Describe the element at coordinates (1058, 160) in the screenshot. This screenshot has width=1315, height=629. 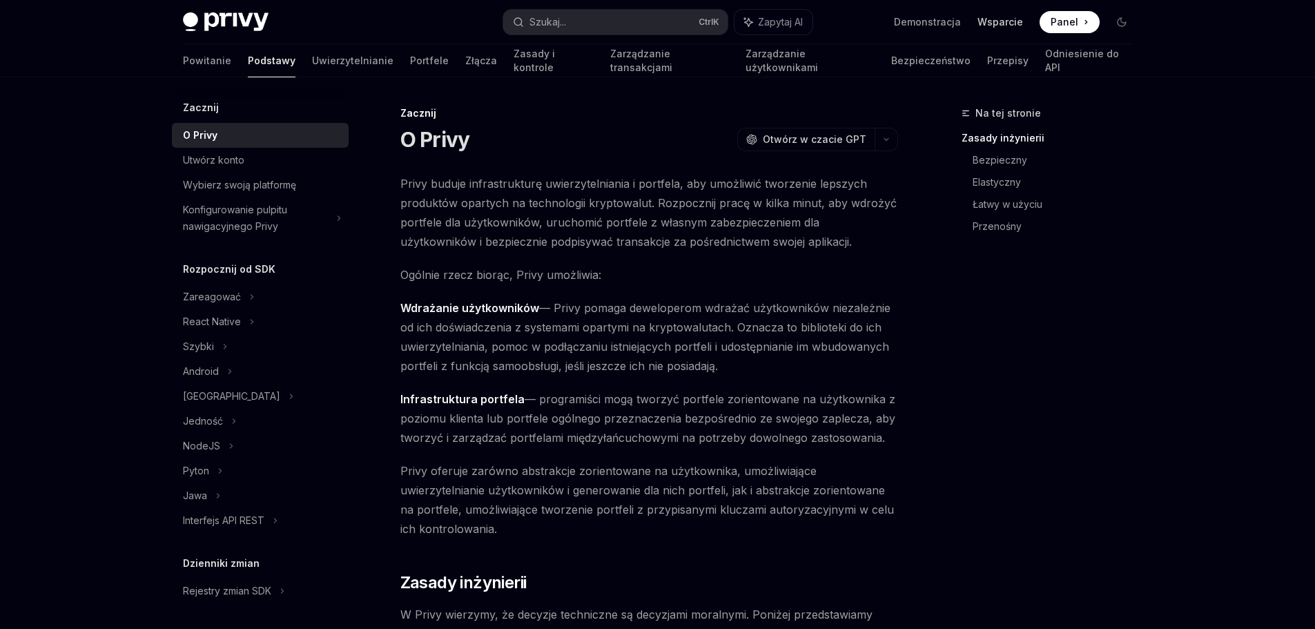
I see `a: Bezpieczny` at that location.